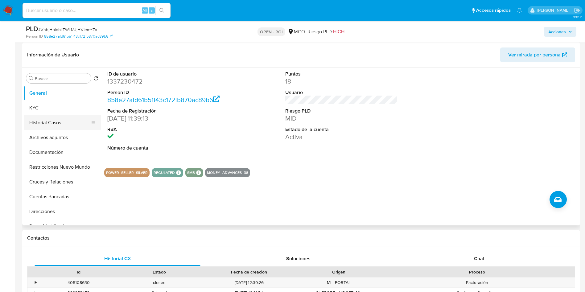 Image resolution: width=585 pixels, height=292 pixels. Describe the element at coordinates (494, 10) in the screenshot. I see `span: Accesos rápidos` at that location.